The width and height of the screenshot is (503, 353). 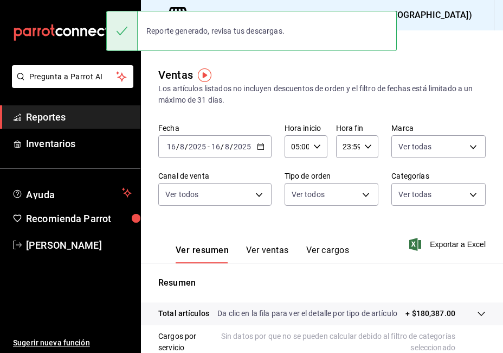 I want to click on button: Exportar a Excel, so click(x=449, y=244).